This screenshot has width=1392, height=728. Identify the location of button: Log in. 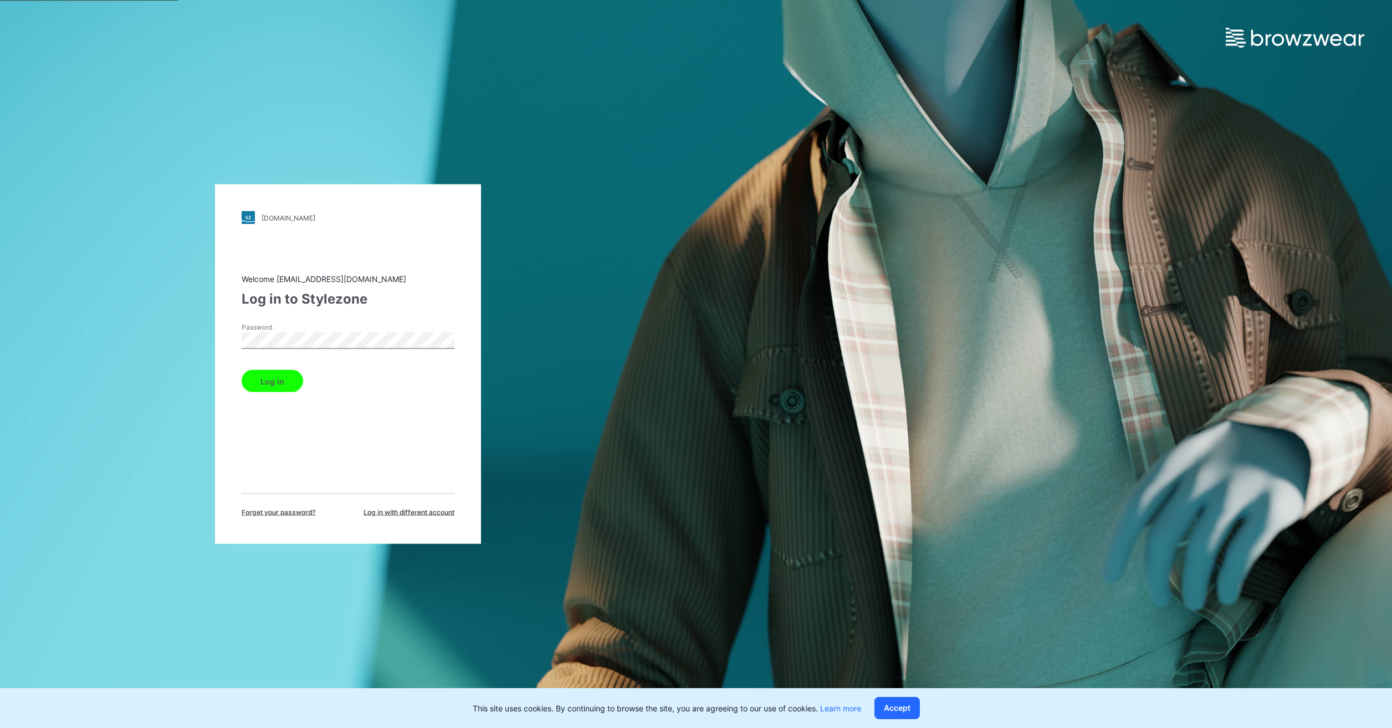
(272, 381).